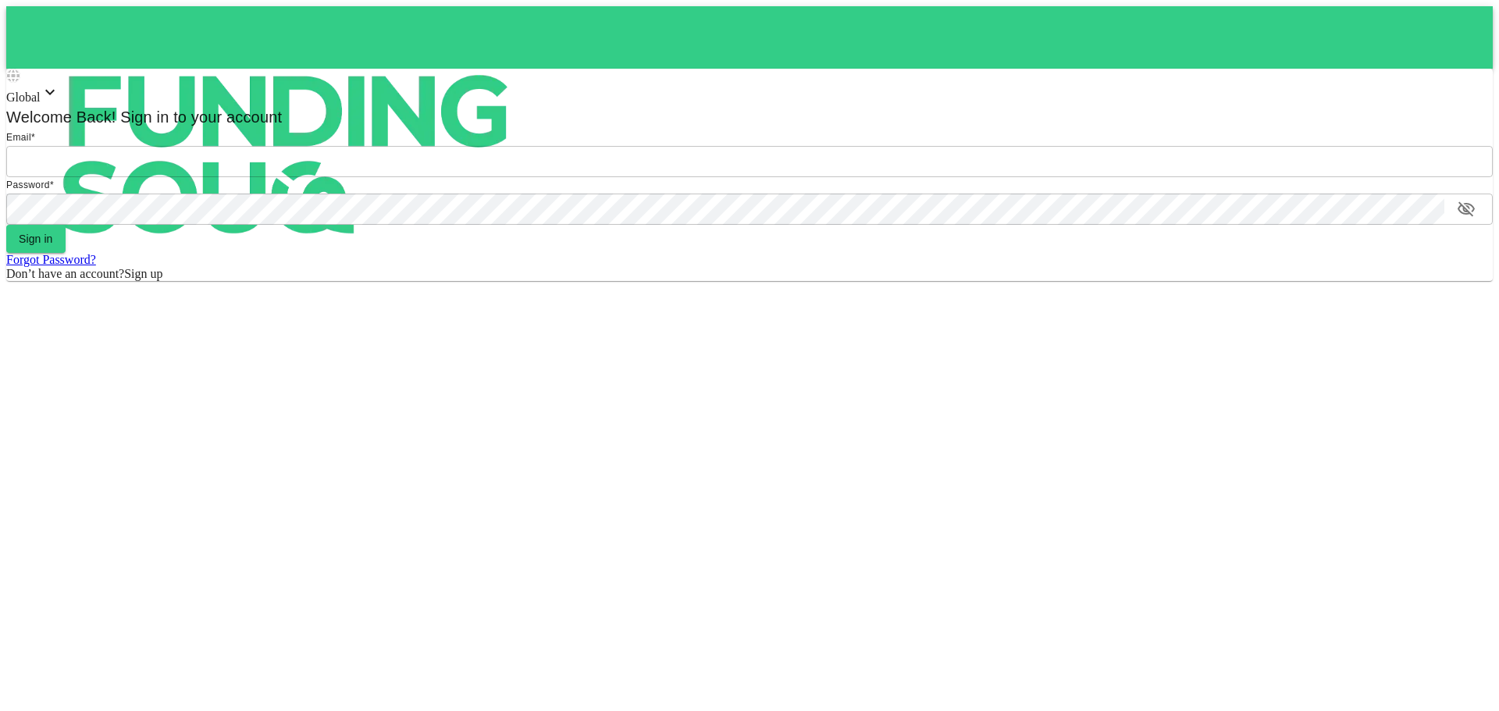 The height and width of the screenshot is (711, 1499). Describe the element at coordinates (51, 259) in the screenshot. I see `a: Forgot Password?` at that location.